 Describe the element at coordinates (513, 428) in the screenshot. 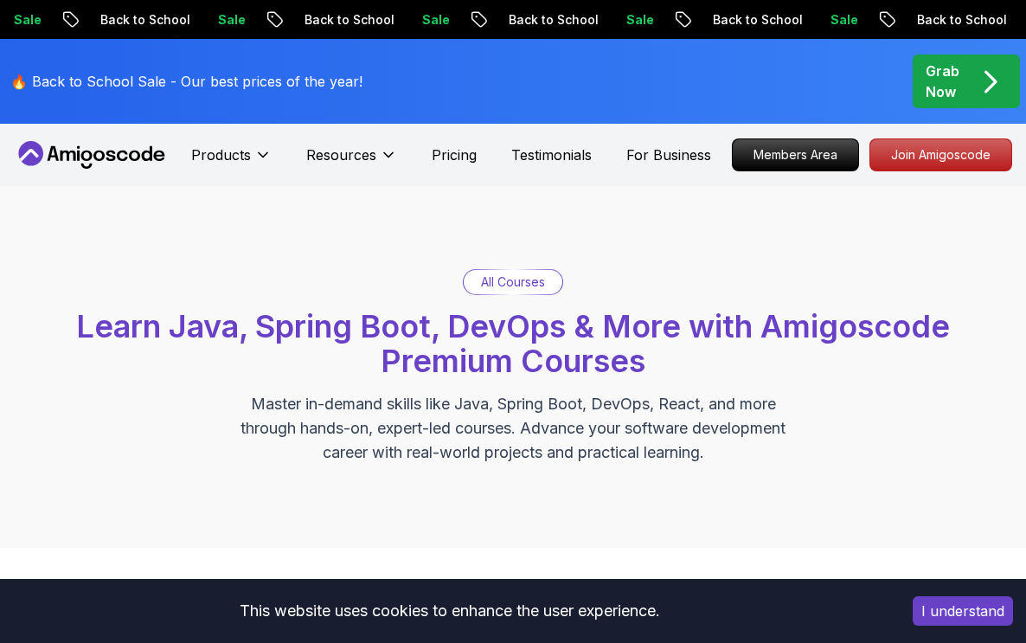

I see `p: Master in-demand skills like Java, Spring Boot, DevOps, React, and more through hands-on, expert-...` at that location.